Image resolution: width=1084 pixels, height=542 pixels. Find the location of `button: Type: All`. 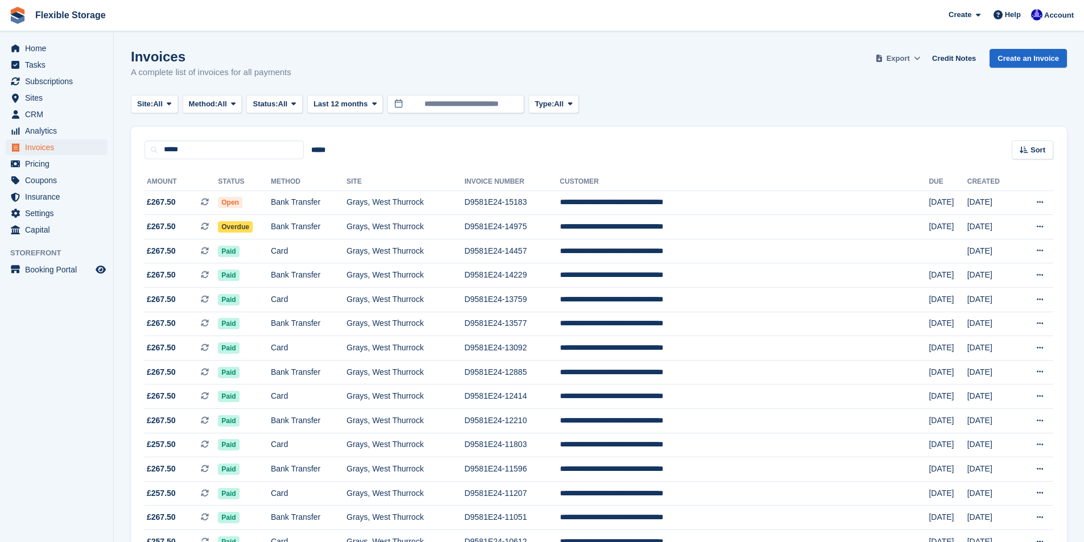

button: Type: All is located at coordinates (554, 104).